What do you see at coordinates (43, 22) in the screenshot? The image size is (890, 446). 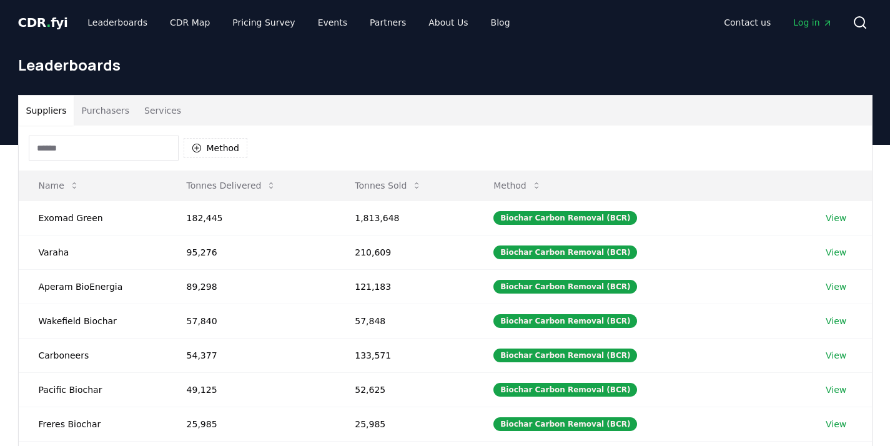 I see `span: CDR fyi` at bounding box center [43, 22].